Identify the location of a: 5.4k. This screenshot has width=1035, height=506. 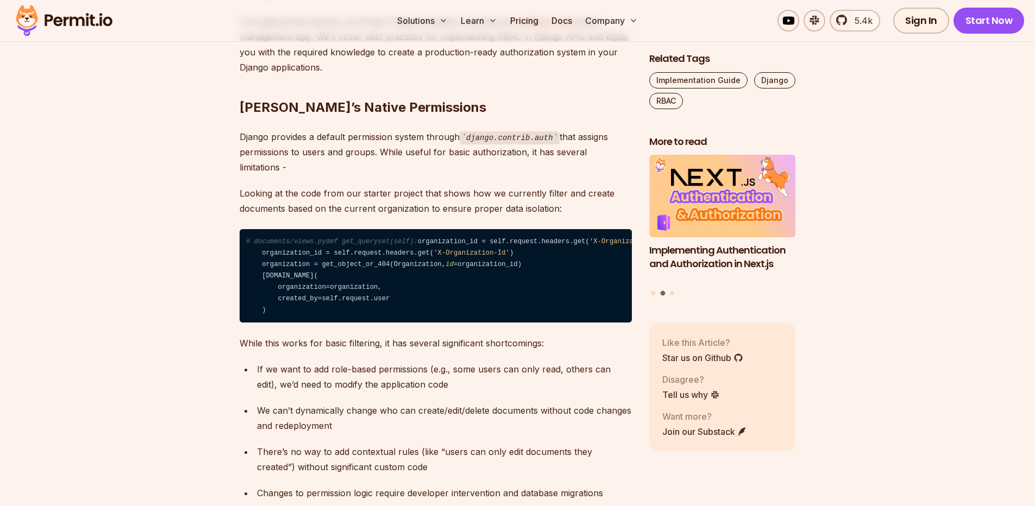
(854, 21).